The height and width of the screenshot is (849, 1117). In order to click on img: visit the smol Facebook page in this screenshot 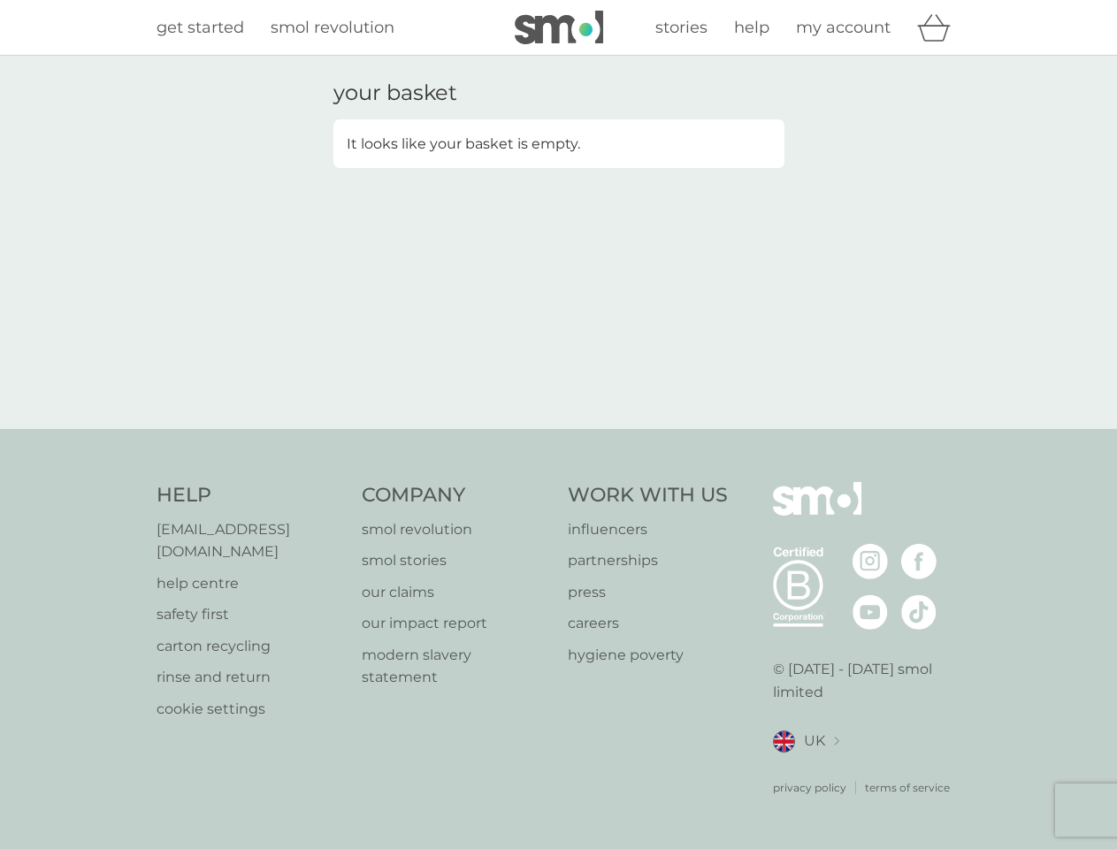, I will do `click(919, 562)`.